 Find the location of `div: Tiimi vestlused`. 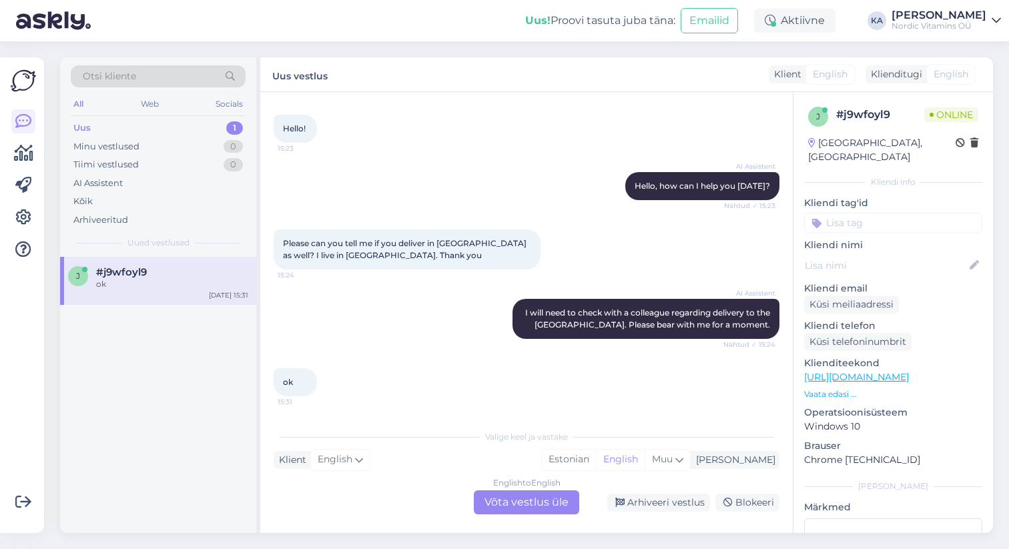

div: Tiimi vestlused is located at coordinates (106, 165).